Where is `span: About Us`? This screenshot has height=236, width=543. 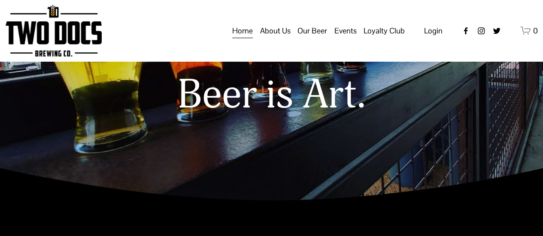
span: About Us is located at coordinates (275, 31).